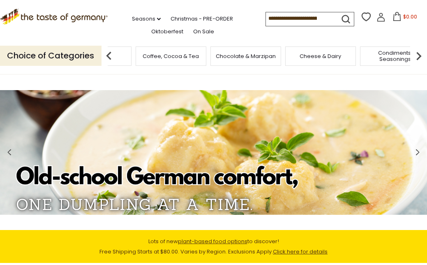 This screenshot has height=265, width=427. What do you see at coordinates (204, 32) in the screenshot?
I see `a: On Sale` at bounding box center [204, 32].